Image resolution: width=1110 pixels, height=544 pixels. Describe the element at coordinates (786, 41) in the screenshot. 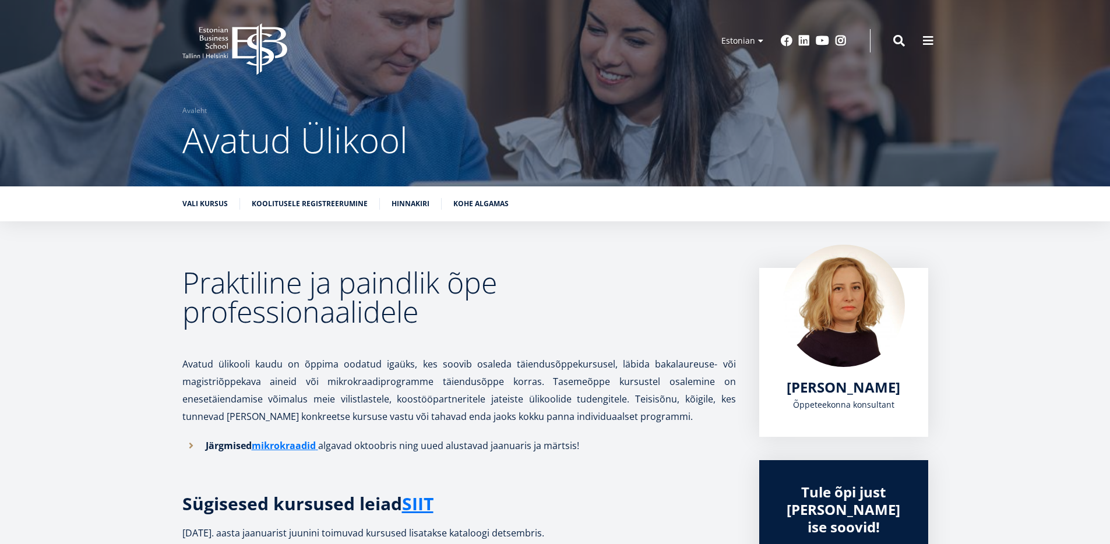

I see `a: Facebook` at that location.